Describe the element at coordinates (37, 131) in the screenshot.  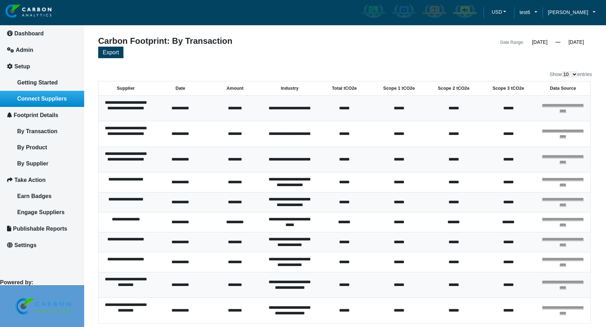
I see `span: By Transaction` at that location.